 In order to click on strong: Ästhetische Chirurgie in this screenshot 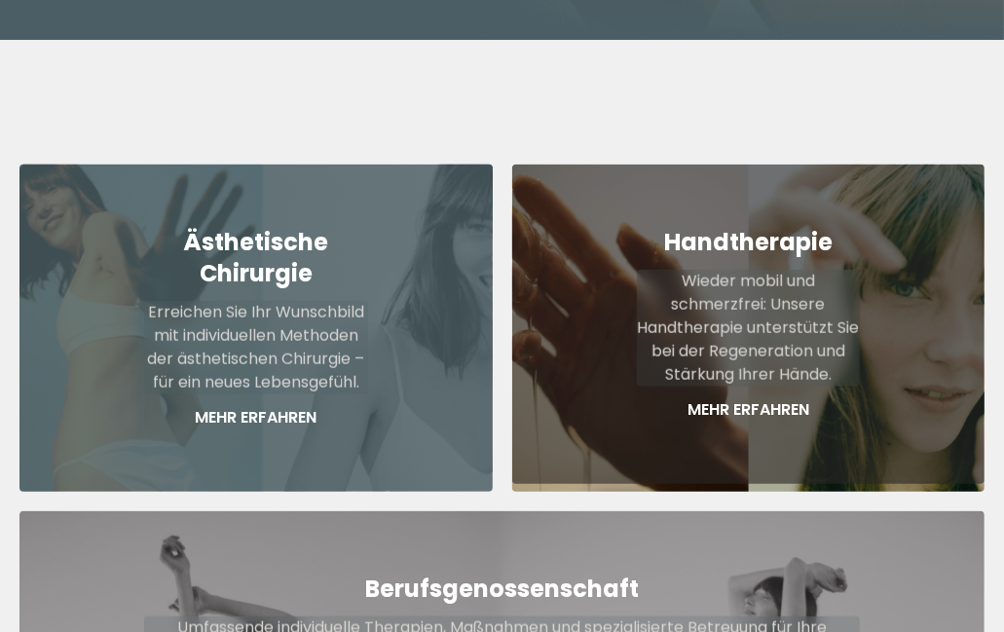, I will do `click(255, 257)`.